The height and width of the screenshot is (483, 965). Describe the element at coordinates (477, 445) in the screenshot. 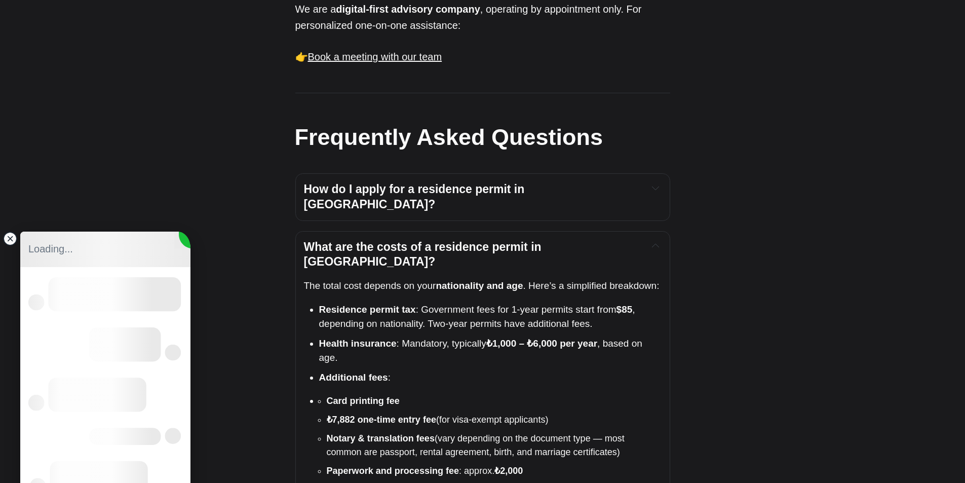

I see `span: (vary depending on the document type — most common are passport, rental agreement, birth, and mar...` at that location.